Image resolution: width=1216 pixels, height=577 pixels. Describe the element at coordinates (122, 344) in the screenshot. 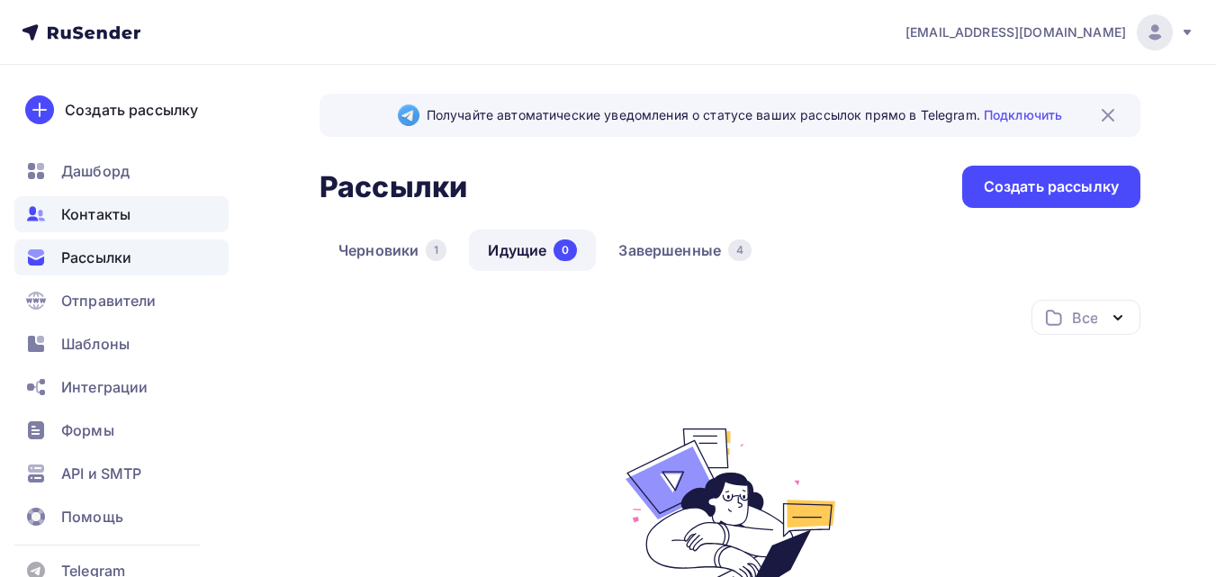

I see `a: Шаблоны` at that location.